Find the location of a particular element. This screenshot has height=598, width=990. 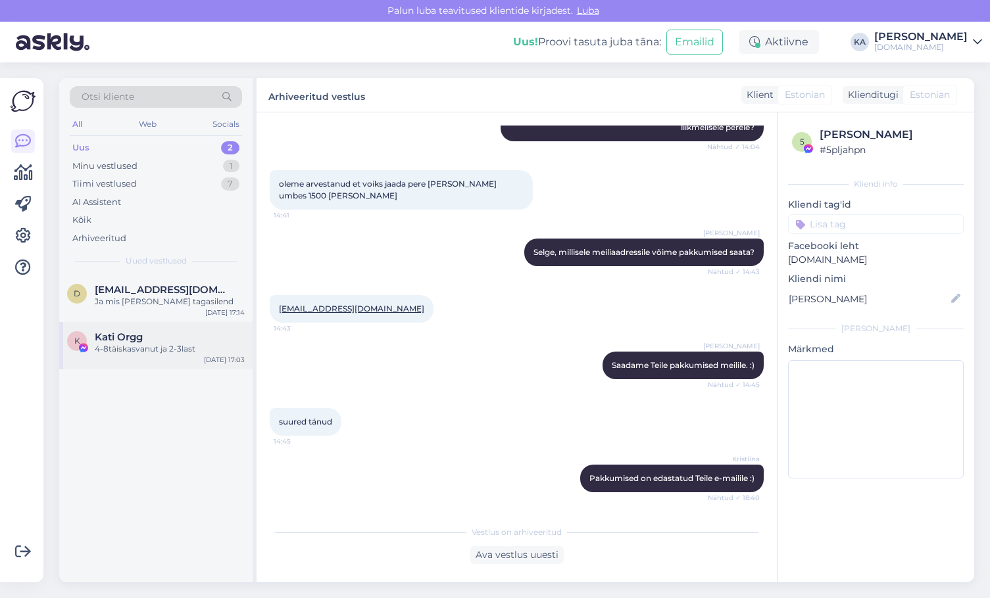

div: KA is located at coordinates (859, 42).